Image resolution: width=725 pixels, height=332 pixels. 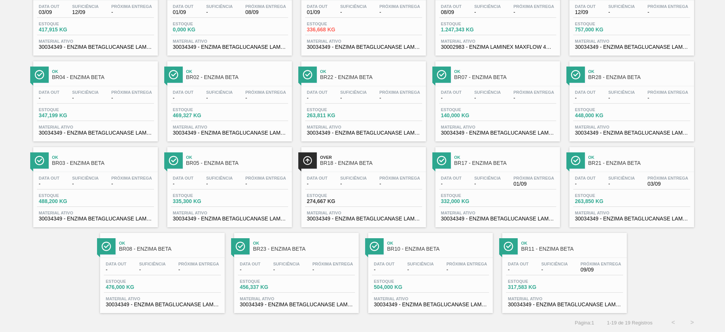 I want to click on span: BR07 - ENZIMA BETA, so click(x=506, y=77).